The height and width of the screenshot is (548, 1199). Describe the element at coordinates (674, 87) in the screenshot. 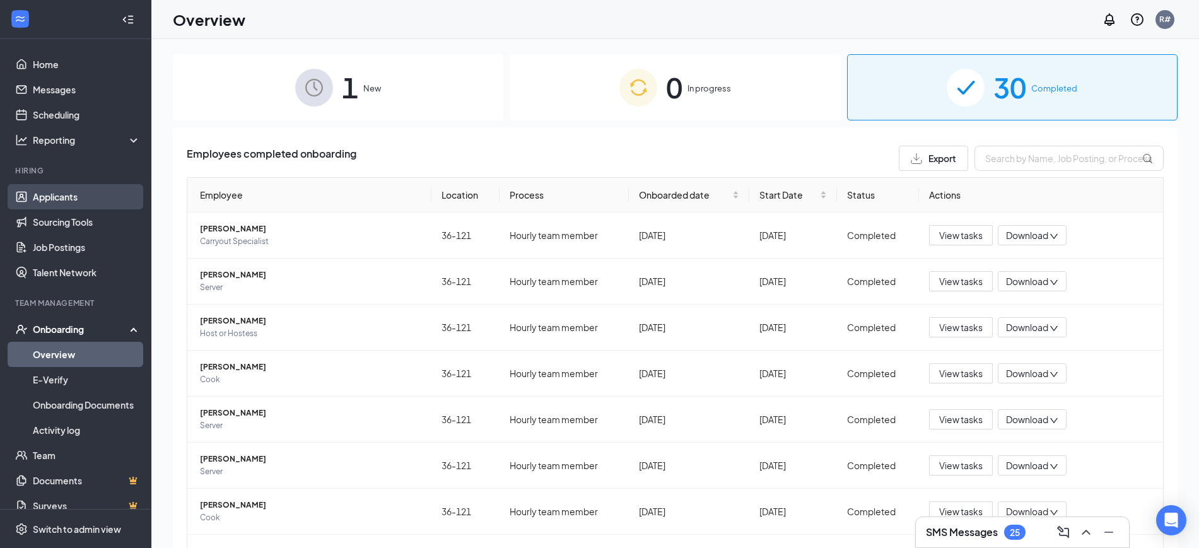

I see `span: 0` at that location.